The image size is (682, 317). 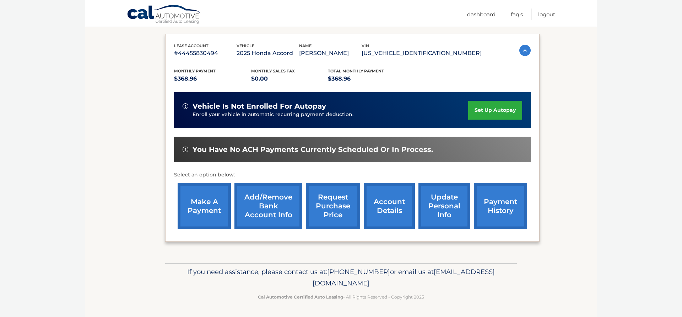 What do you see at coordinates (444, 206) in the screenshot?
I see `a: update personal info` at bounding box center [444, 206].